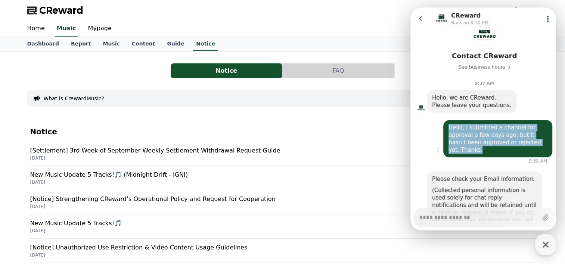 The image size is (565, 264). Describe the element at coordinates (282, 199) in the screenshot. I see `p: [Notice] Strengthening CReward’s Operational Policy and Request for Cooperation` at that location.